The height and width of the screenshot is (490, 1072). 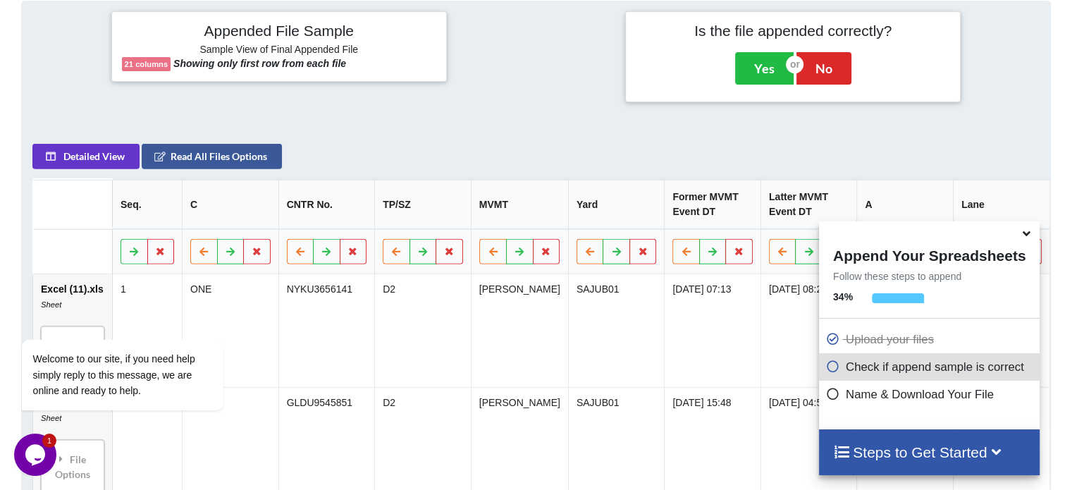 What do you see at coordinates (764, 68) in the screenshot?
I see `button: Yes` at bounding box center [764, 68].